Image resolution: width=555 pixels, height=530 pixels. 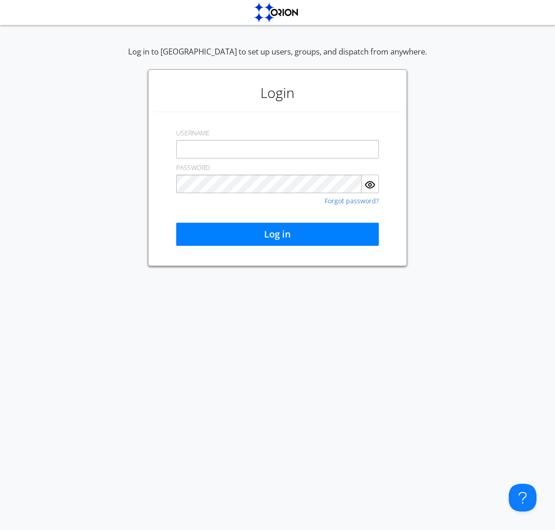 I want to click on a: Forgot password?, so click(x=351, y=201).